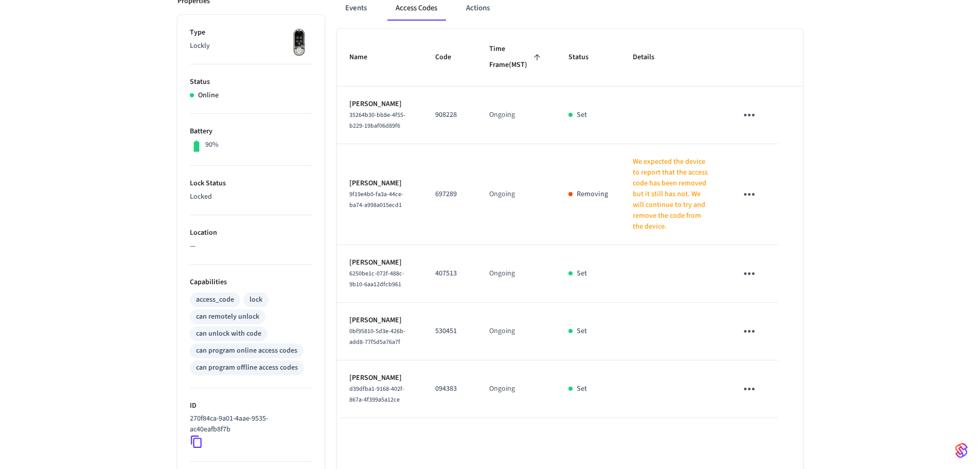  Describe the element at coordinates (377, 394) in the screenshot. I see `span: d39dfba1-9168-402f-867a-4f399a5a12ce` at that location.